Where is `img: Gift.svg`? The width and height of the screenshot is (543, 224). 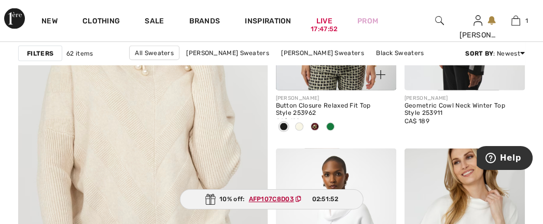
img: Gift.svg is located at coordinates (210, 199).